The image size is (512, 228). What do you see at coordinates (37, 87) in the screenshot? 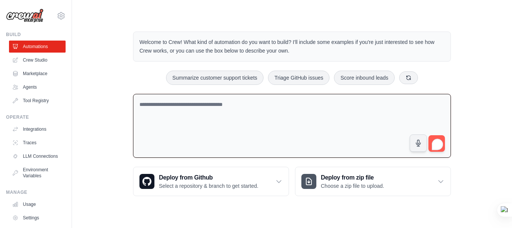
I see `a: Agents` at bounding box center [37, 87].